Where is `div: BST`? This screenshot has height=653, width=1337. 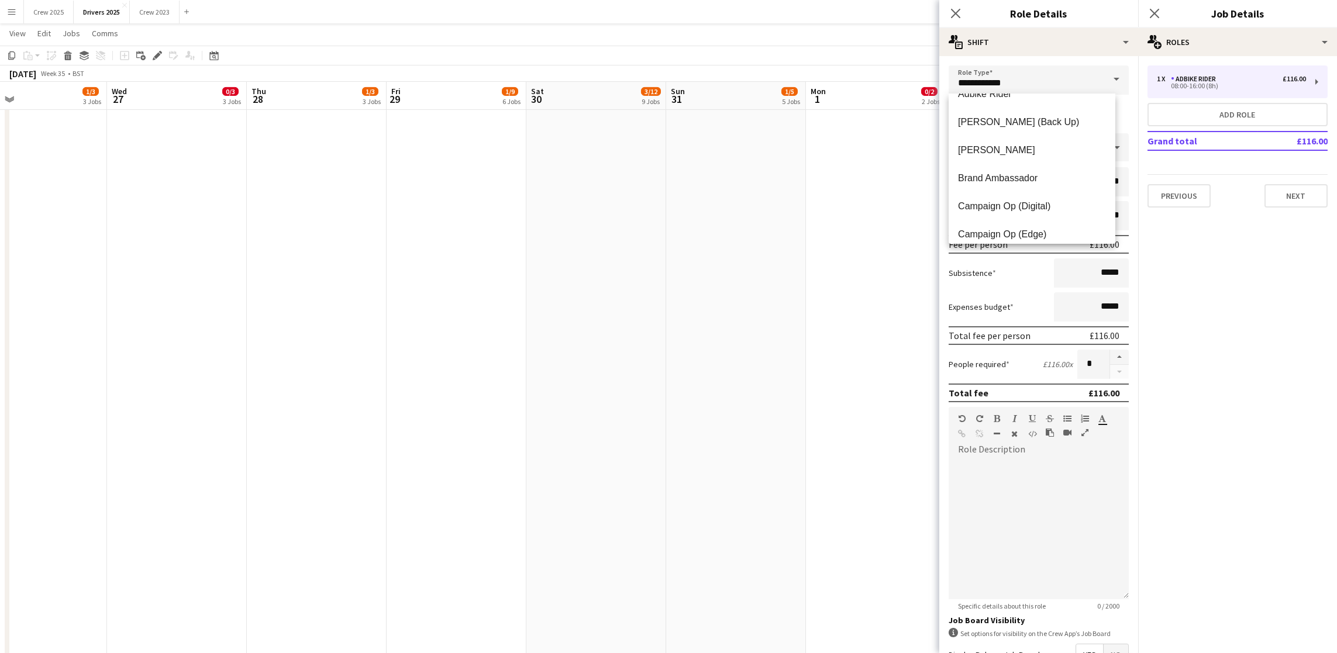 div: BST is located at coordinates (78, 73).